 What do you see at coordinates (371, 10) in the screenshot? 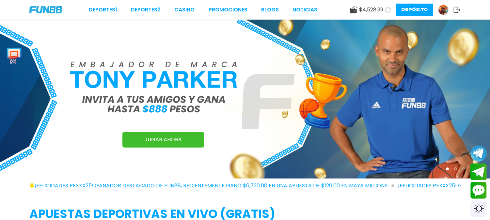
I see `span: $ 4,528.39` at bounding box center [371, 10].